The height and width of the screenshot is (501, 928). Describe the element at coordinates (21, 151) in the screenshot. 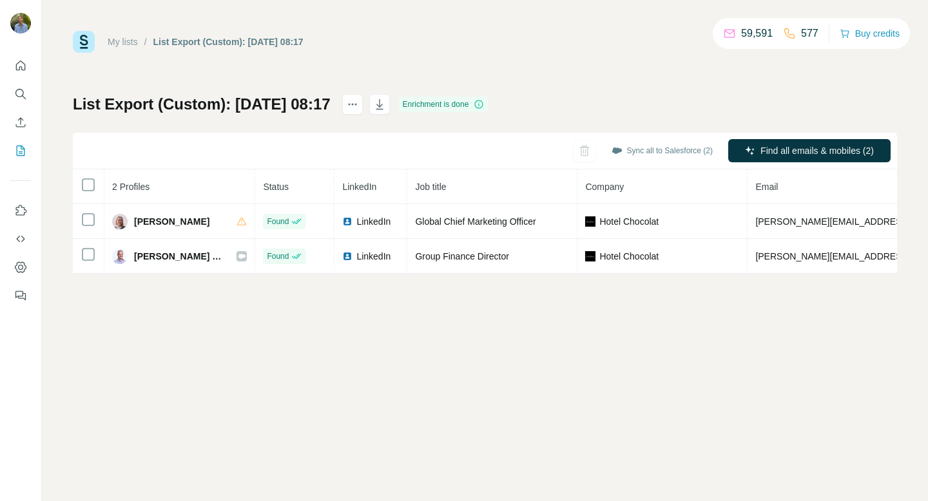

I see `button: My lists` at that location.